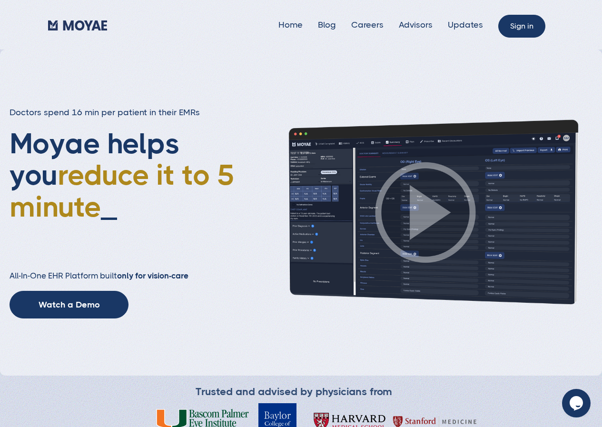 The width and height of the screenshot is (602, 427). Describe the element at coordinates (122, 190) in the screenshot. I see `span: reduce it to 5 minute` at that location.